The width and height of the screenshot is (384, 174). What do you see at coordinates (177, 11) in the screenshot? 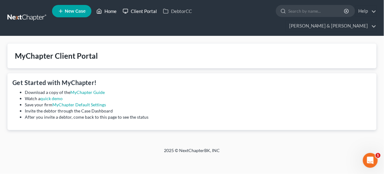
I see `a: DebtorCC` at bounding box center [177, 11].